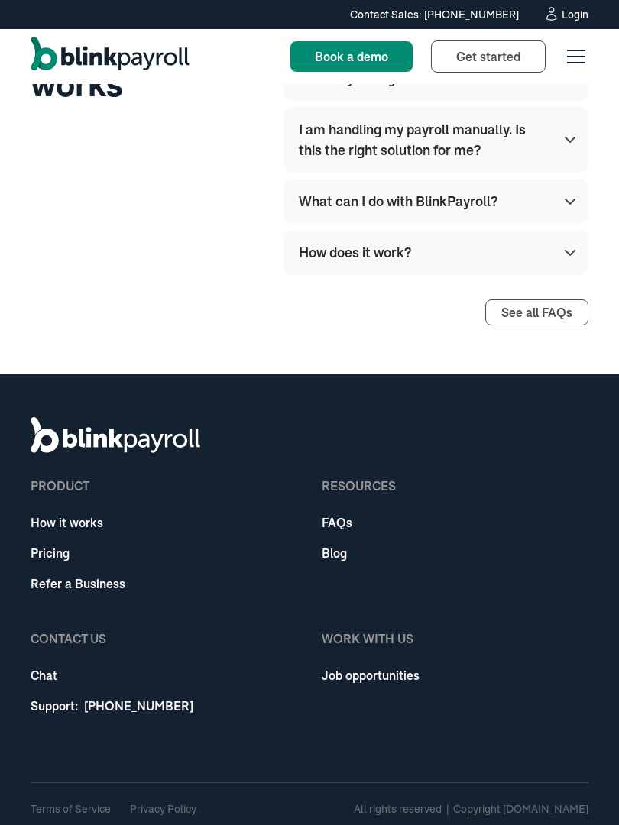 This screenshot has height=825, width=619. I want to click on div: Chat Widget, so click(448, 518).